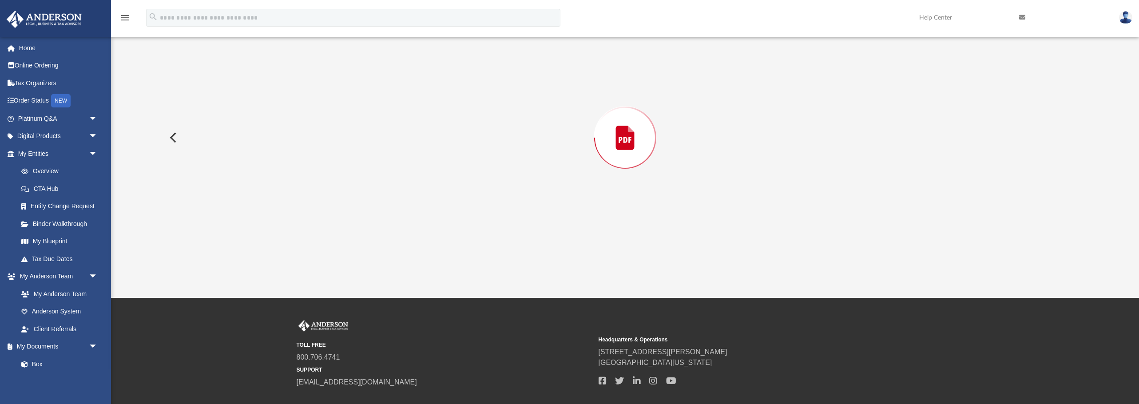 The image size is (1139, 404). What do you see at coordinates (1126, 17) in the screenshot?
I see `img: User Pic` at bounding box center [1126, 17].